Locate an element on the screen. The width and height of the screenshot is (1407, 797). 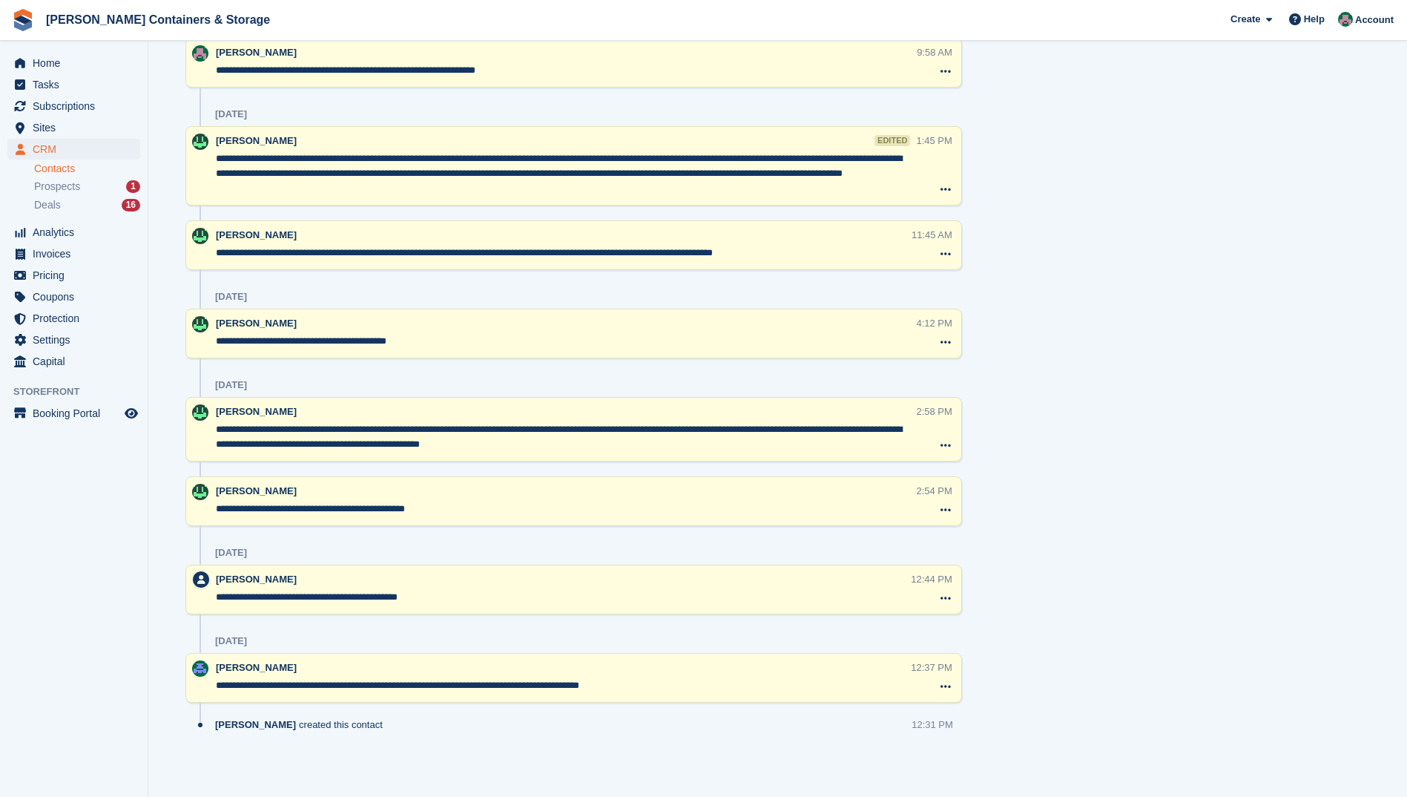
span: Booking Portal is located at coordinates (77, 413).